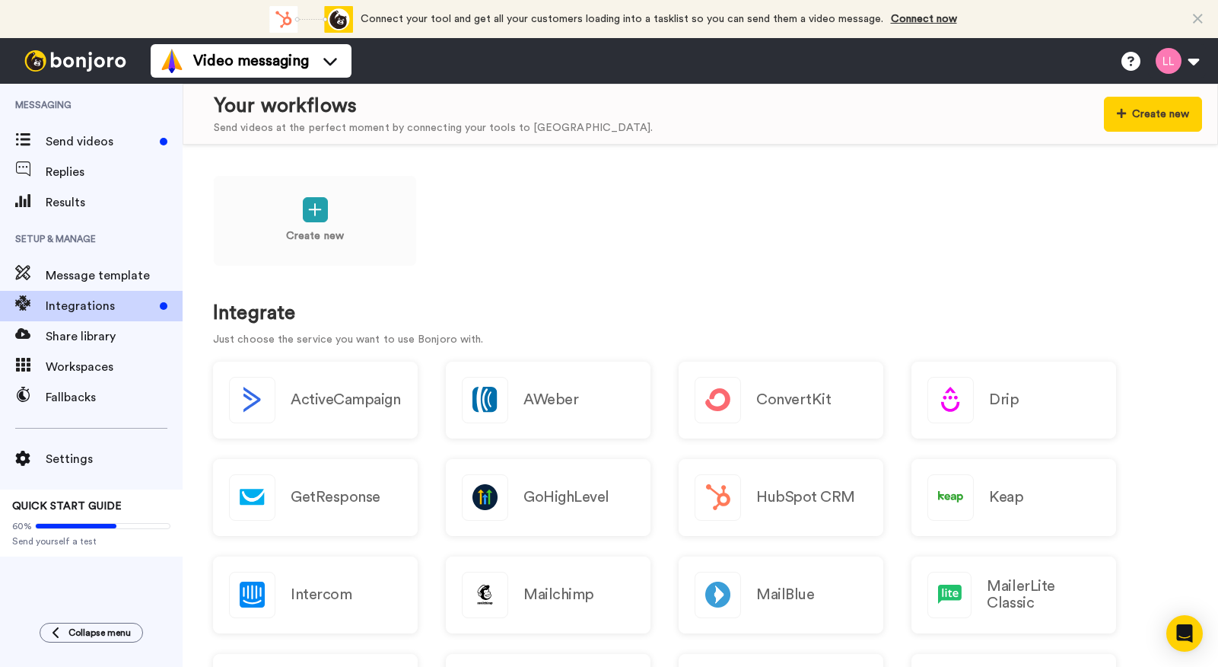  I want to click on h2: Intercom, so click(321, 594).